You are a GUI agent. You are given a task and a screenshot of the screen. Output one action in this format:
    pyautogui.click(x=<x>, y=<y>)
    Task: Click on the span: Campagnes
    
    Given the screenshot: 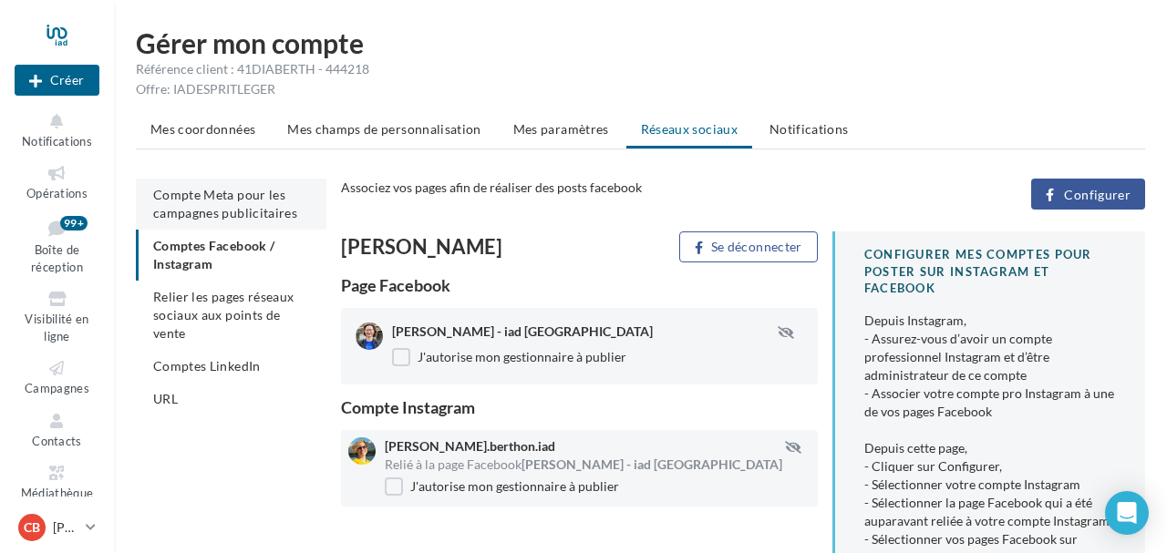 What is the action you would take?
    pyautogui.click(x=57, y=388)
    